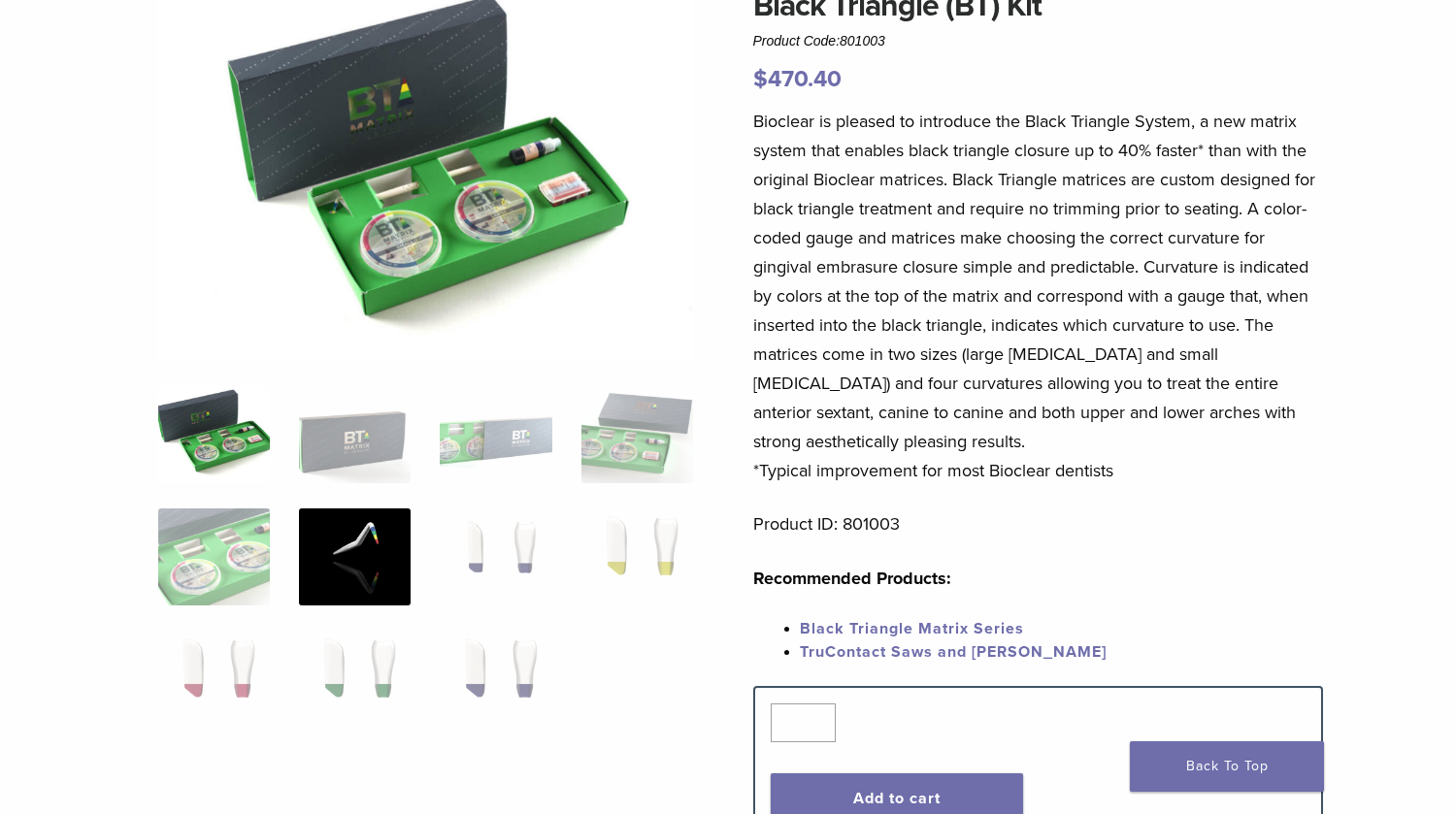  Describe the element at coordinates (354, 679) in the screenshot. I see `img: Black Triangle (BT) Kit - Image 10` at that location.